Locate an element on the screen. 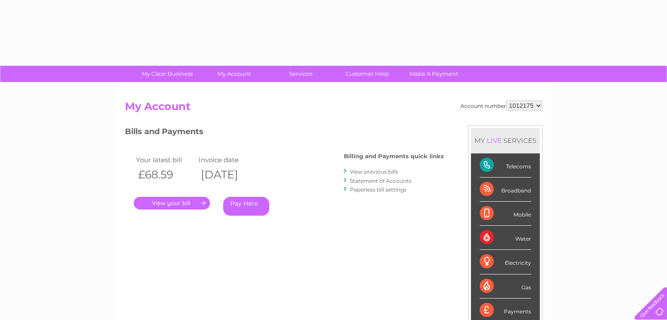 This screenshot has height=320, width=667. a: View previous bills is located at coordinates (374, 172).